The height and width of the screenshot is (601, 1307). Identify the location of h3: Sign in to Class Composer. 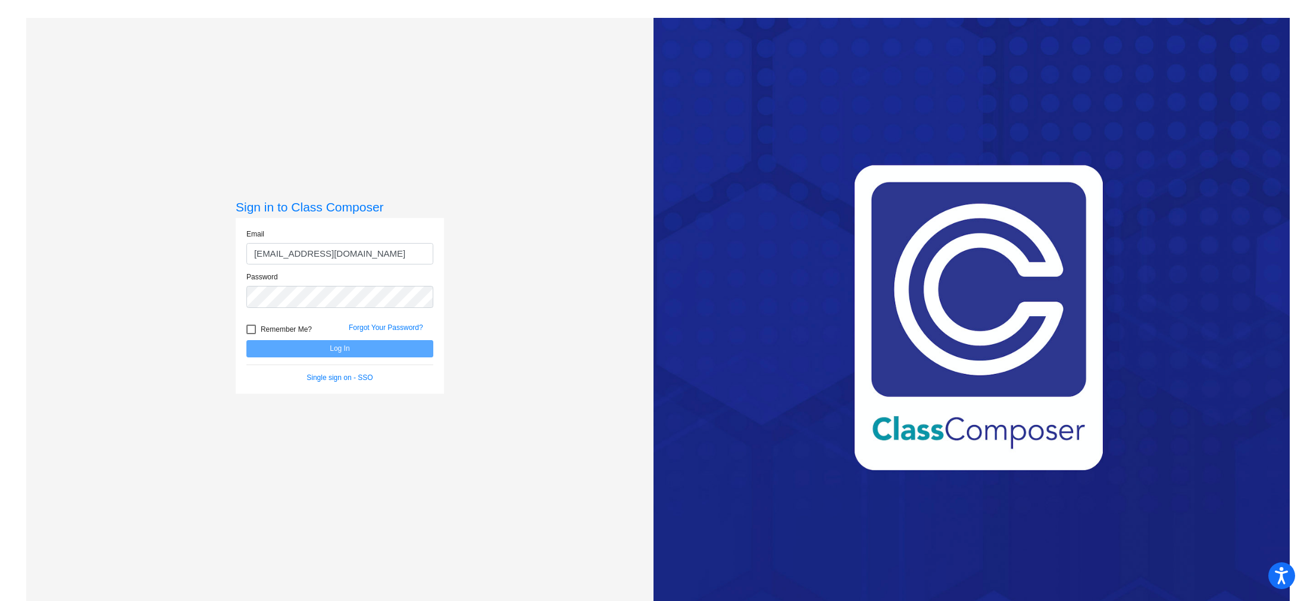
(340, 207).